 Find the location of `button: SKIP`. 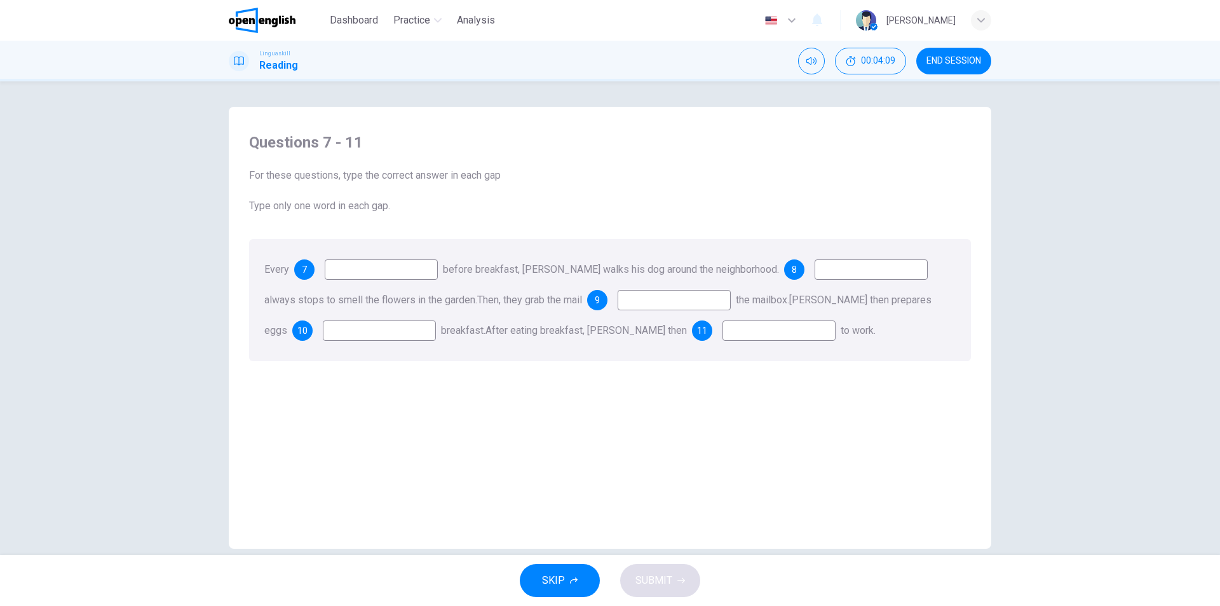

button: SKIP is located at coordinates (560, 580).